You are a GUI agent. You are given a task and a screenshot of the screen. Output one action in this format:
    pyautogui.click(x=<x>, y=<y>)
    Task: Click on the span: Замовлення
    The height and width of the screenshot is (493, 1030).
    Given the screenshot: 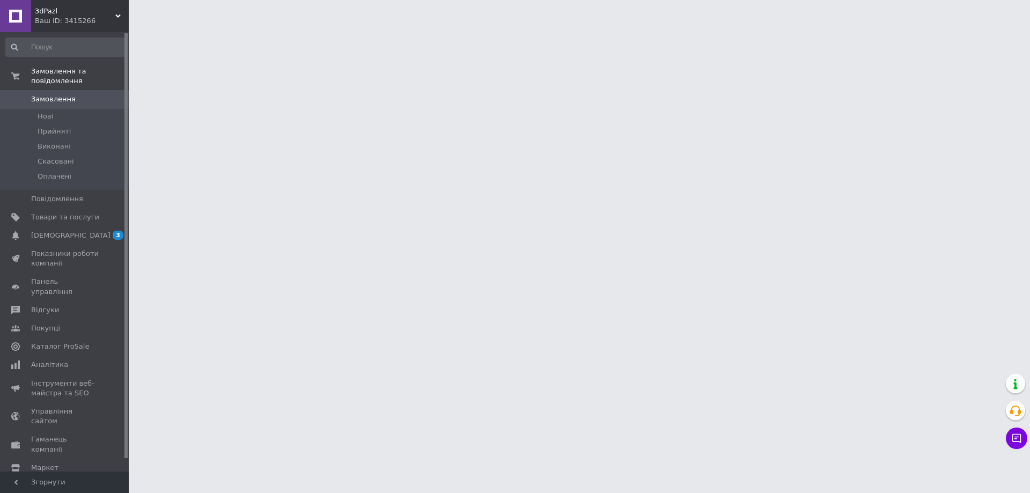 What is the action you would take?
    pyautogui.click(x=53, y=99)
    